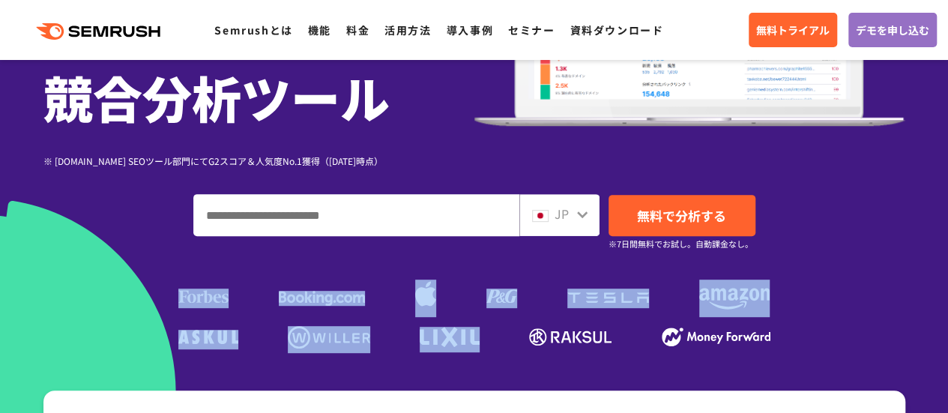  I want to click on a: デモを申し込む, so click(893, 30).